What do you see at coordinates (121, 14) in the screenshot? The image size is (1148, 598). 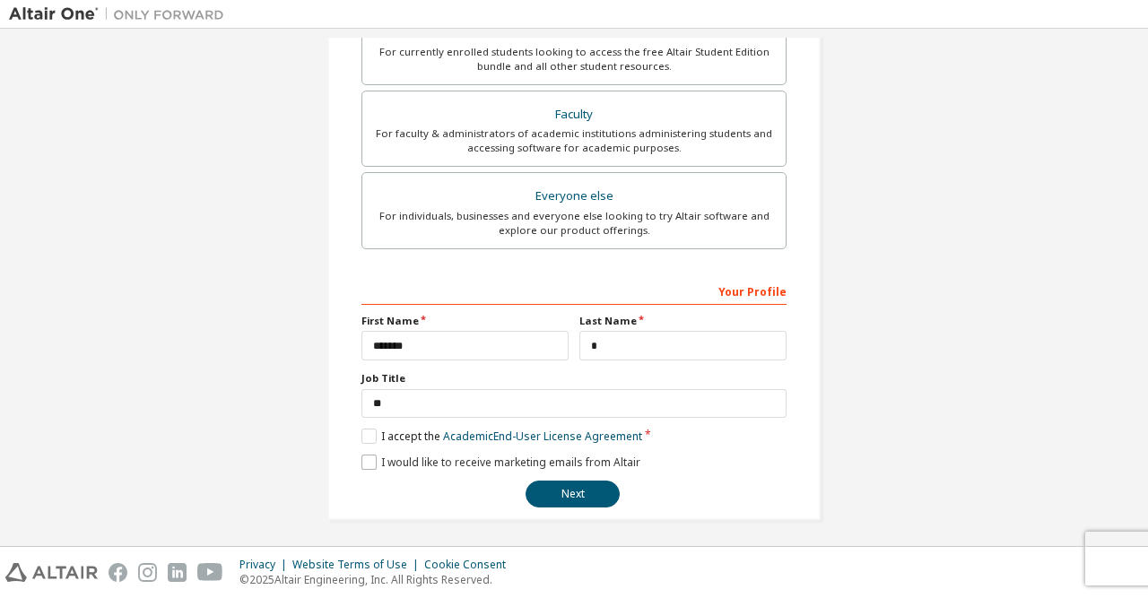 I see `img: Altair One` at bounding box center [121, 14].